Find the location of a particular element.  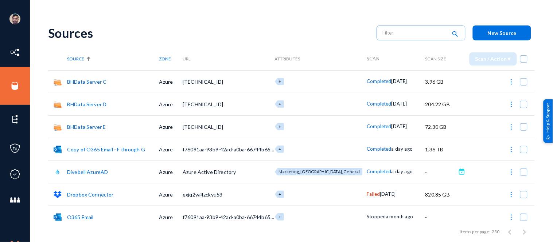

td: 1.36 TB is located at coordinates (440, 149).